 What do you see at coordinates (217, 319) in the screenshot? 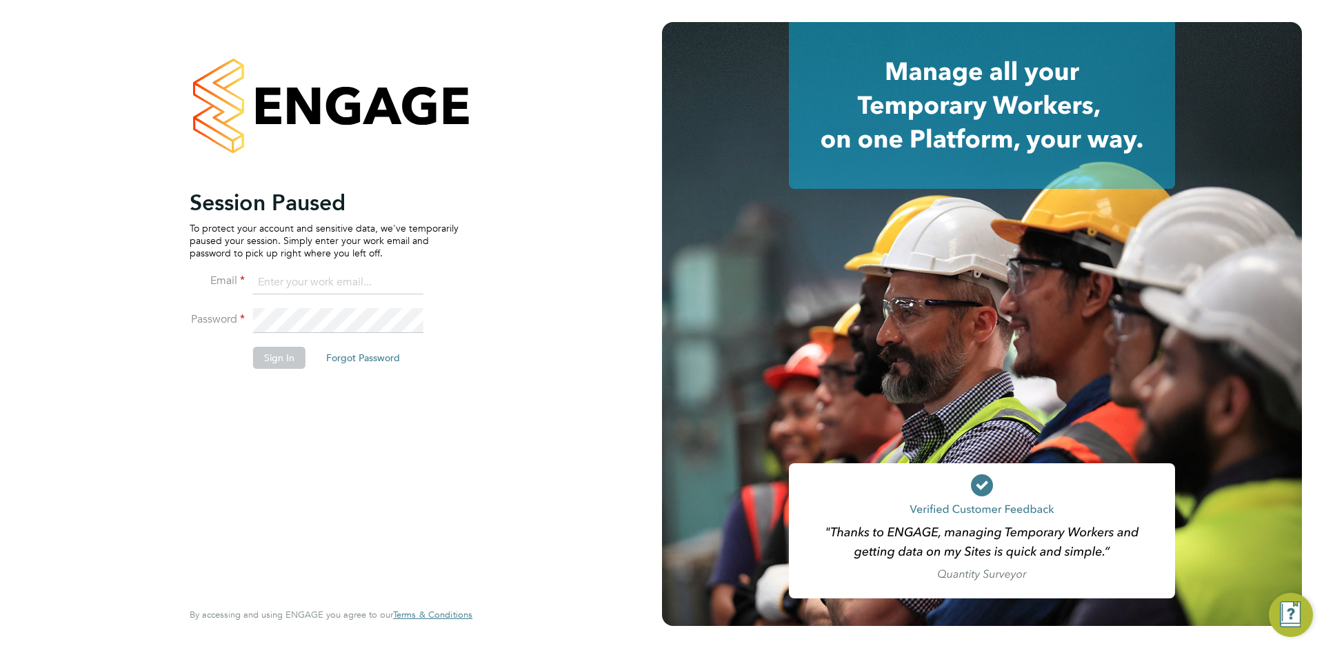
I see `label: Password` at bounding box center [217, 319].